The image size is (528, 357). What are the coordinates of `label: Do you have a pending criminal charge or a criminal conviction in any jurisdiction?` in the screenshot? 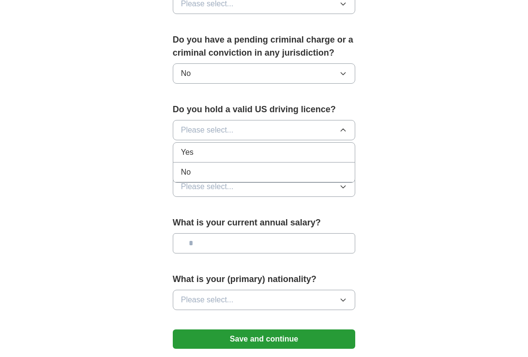 It's located at (264, 46).